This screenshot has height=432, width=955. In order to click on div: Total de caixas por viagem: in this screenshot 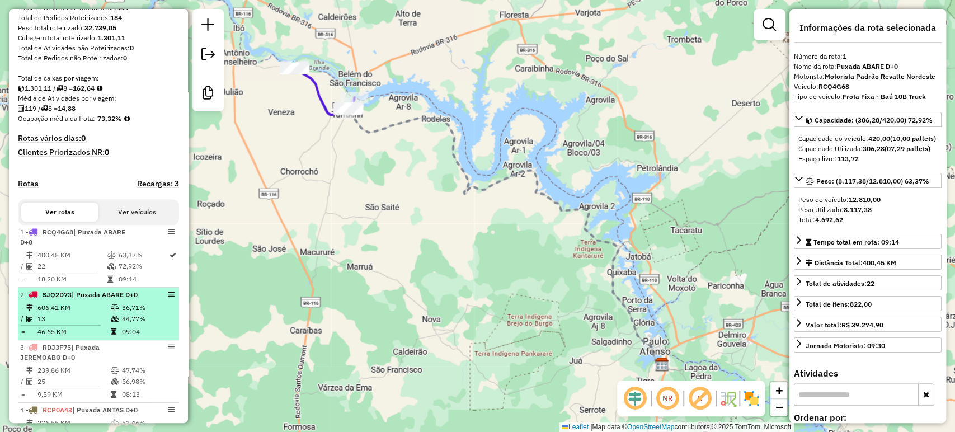, I will do `click(98, 78)`.